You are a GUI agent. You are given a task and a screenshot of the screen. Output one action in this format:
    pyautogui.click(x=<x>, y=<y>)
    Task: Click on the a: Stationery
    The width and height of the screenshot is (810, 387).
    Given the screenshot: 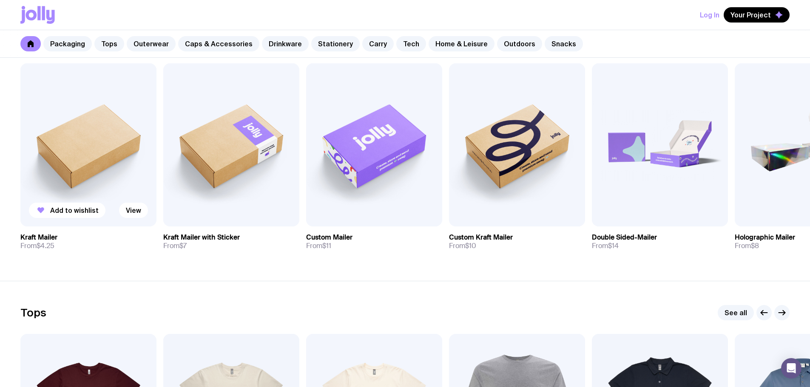 What is the action you would take?
    pyautogui.click(x=336, y=44)
    